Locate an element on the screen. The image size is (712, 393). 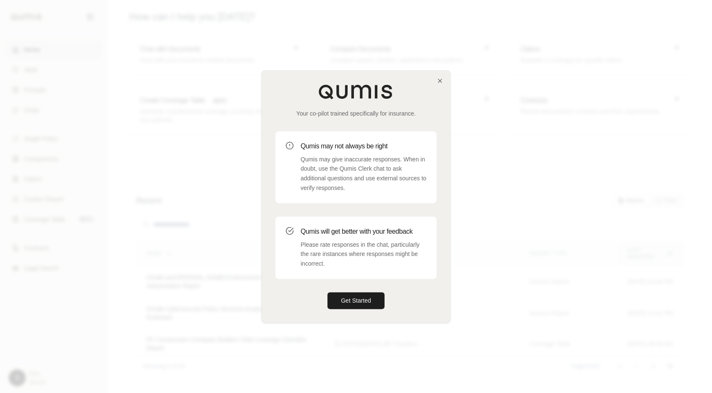
img: Qumis Logo is located at coordinates (356, 92).